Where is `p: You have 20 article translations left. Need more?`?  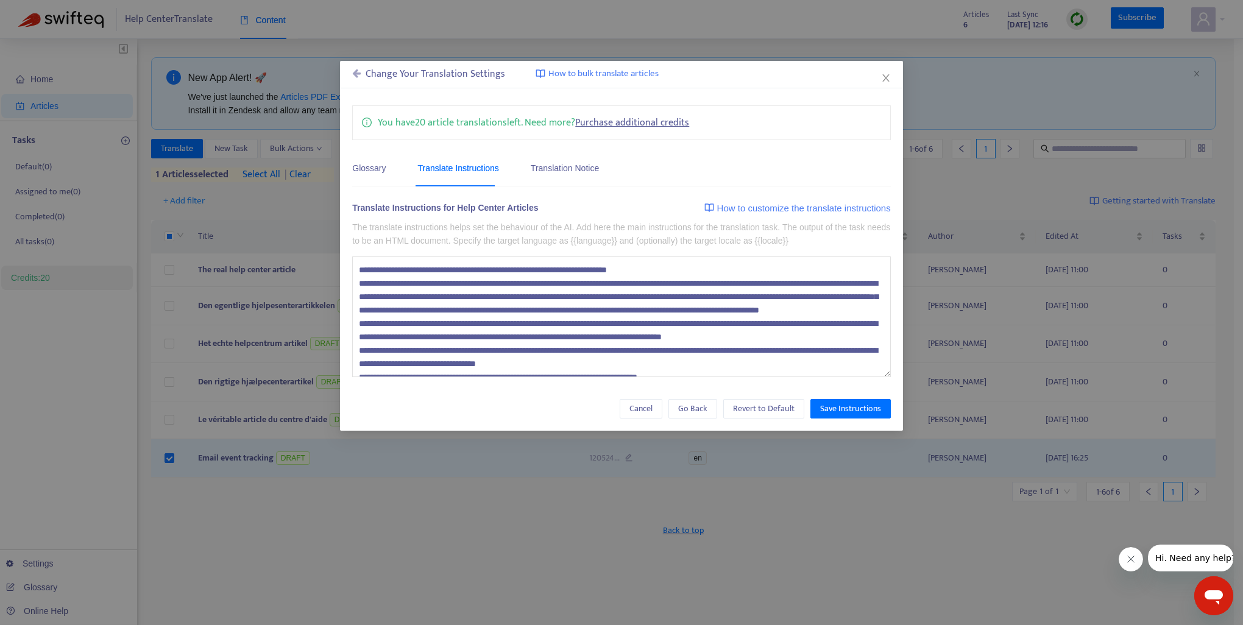 p: You have 20 article translations left. Need more? is located at coordinates (533, 123).